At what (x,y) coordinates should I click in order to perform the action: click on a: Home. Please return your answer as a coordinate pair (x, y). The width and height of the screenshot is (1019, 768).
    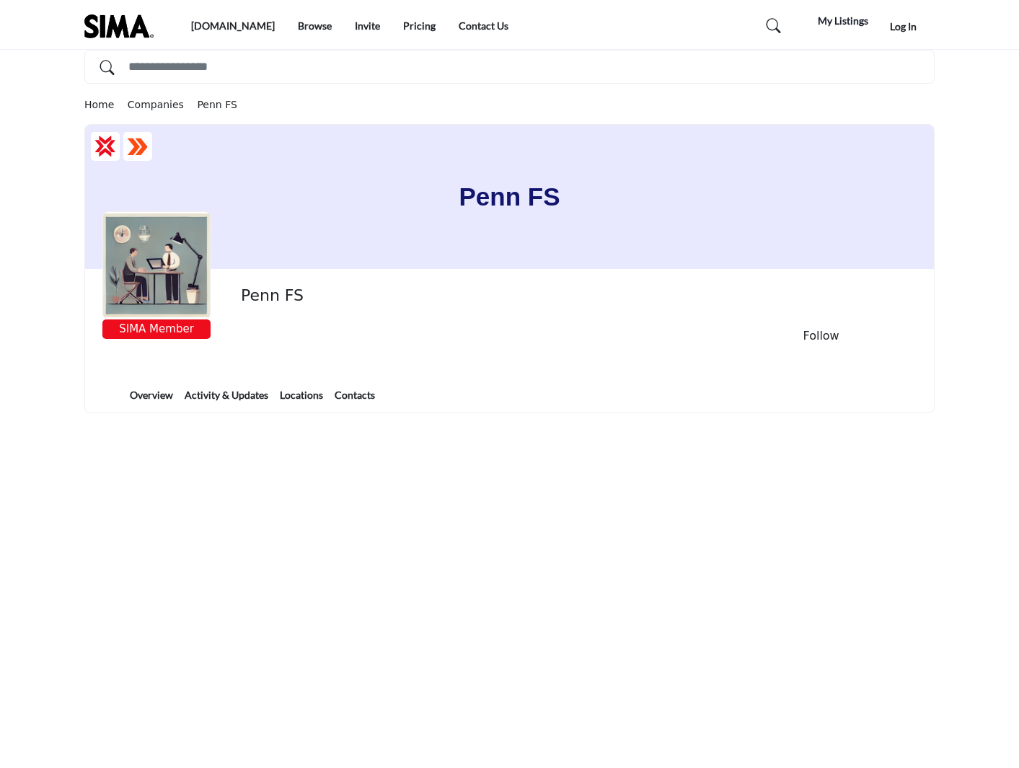
    Looking at the image, I should click on (106, 105).